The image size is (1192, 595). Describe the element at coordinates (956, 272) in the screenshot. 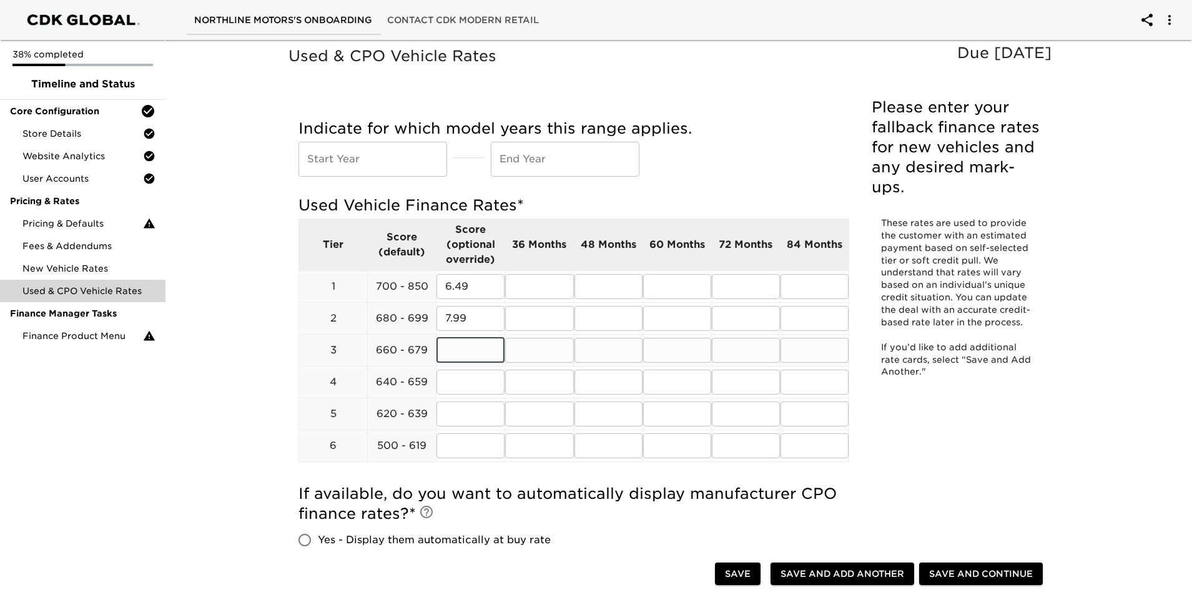

I see `span: These rates are used to provide the customer with an estimated payment based on self-selected tie...` at that location.